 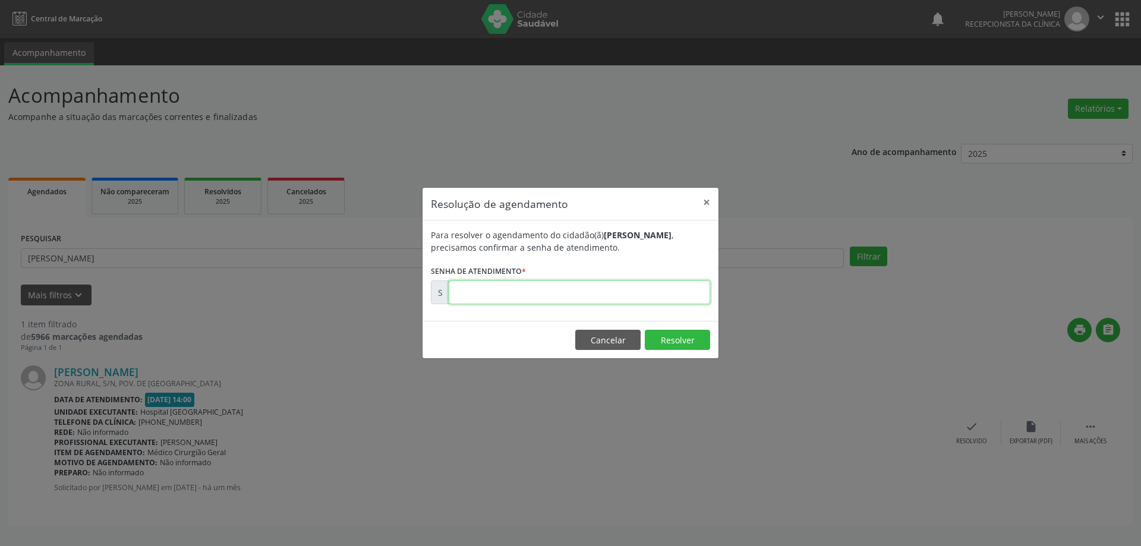 I want to click on h5: Resolução de agendamento, so click(x=499, y=204).